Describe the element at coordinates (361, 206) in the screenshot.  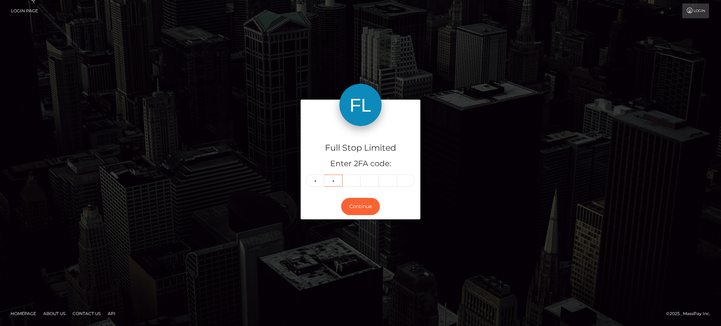
I see `button: Continue` at that location.